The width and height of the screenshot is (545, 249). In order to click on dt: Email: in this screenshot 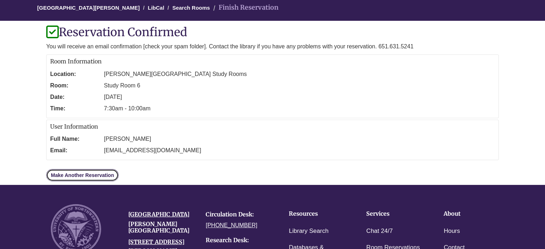, I will do `click(75, 150)`.